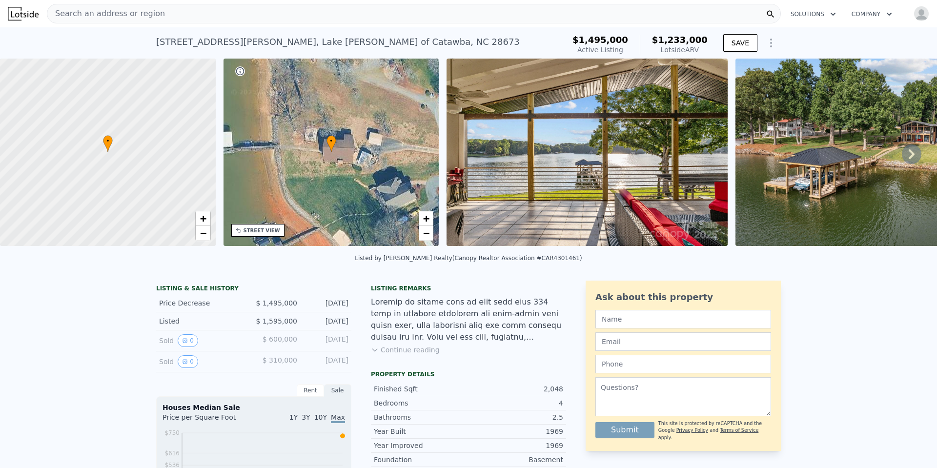  I want to click on div: Finished Sqft, so click(421, 389).